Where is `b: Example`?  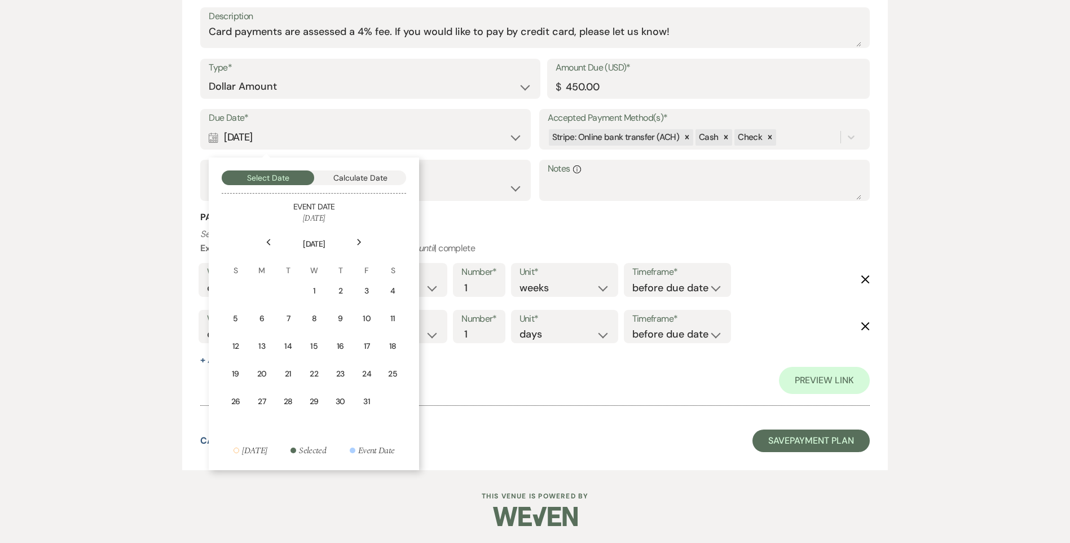 b: Example is located at coordinates (218, 248).